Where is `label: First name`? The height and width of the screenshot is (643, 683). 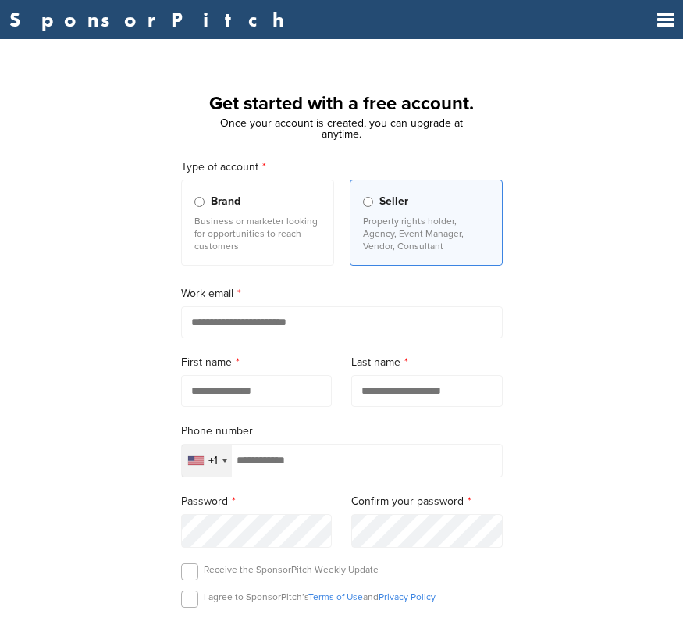 label: First name is located at coordinates (257, 362).